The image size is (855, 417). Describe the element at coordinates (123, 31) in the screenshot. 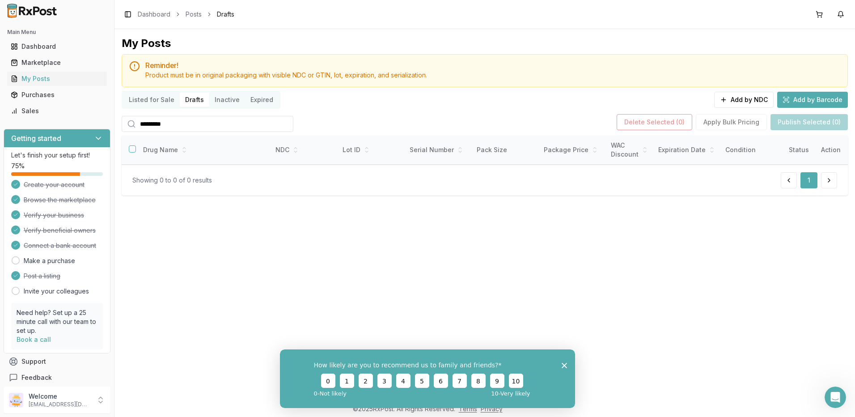

I see `button: 4` at that location.